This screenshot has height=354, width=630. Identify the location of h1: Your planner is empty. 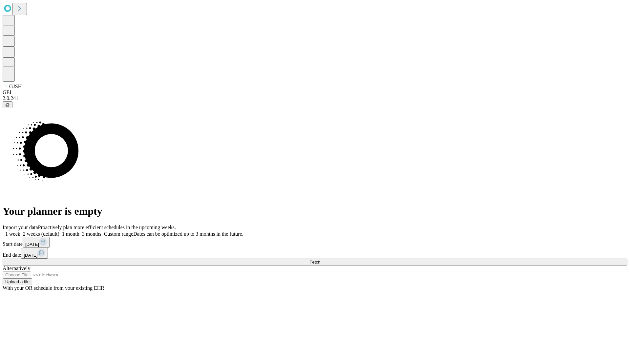
(315, 211).